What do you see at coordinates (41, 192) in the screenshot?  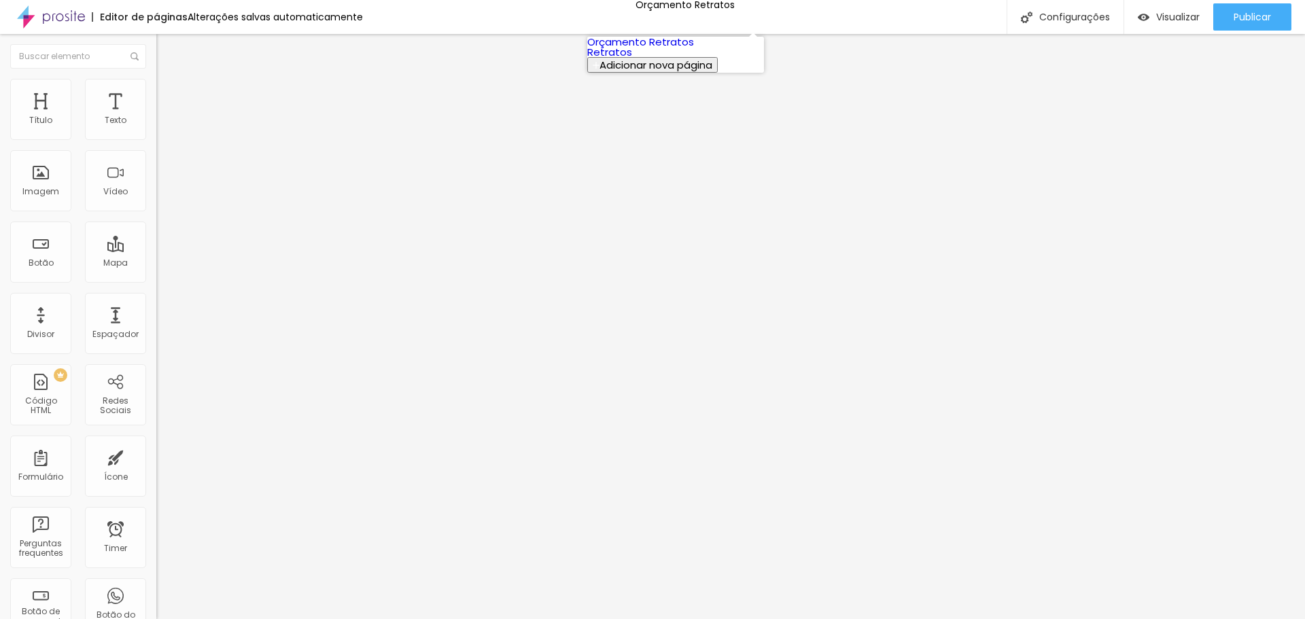 I see `div: Imagem` at bounding box center [41, 192].